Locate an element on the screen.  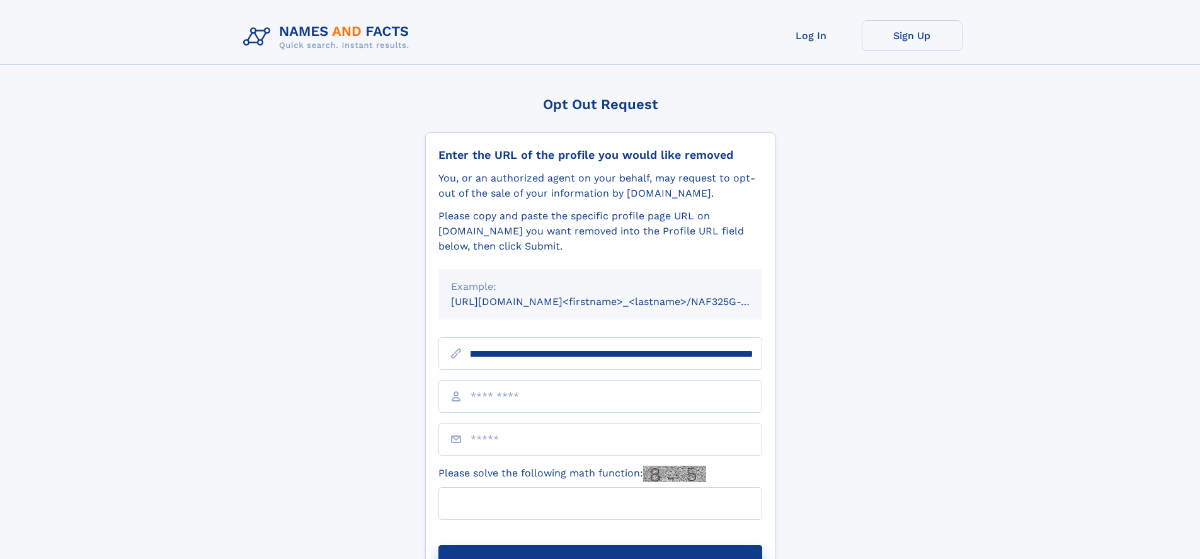
a: Sign Up is located at coordinates (912, 35).